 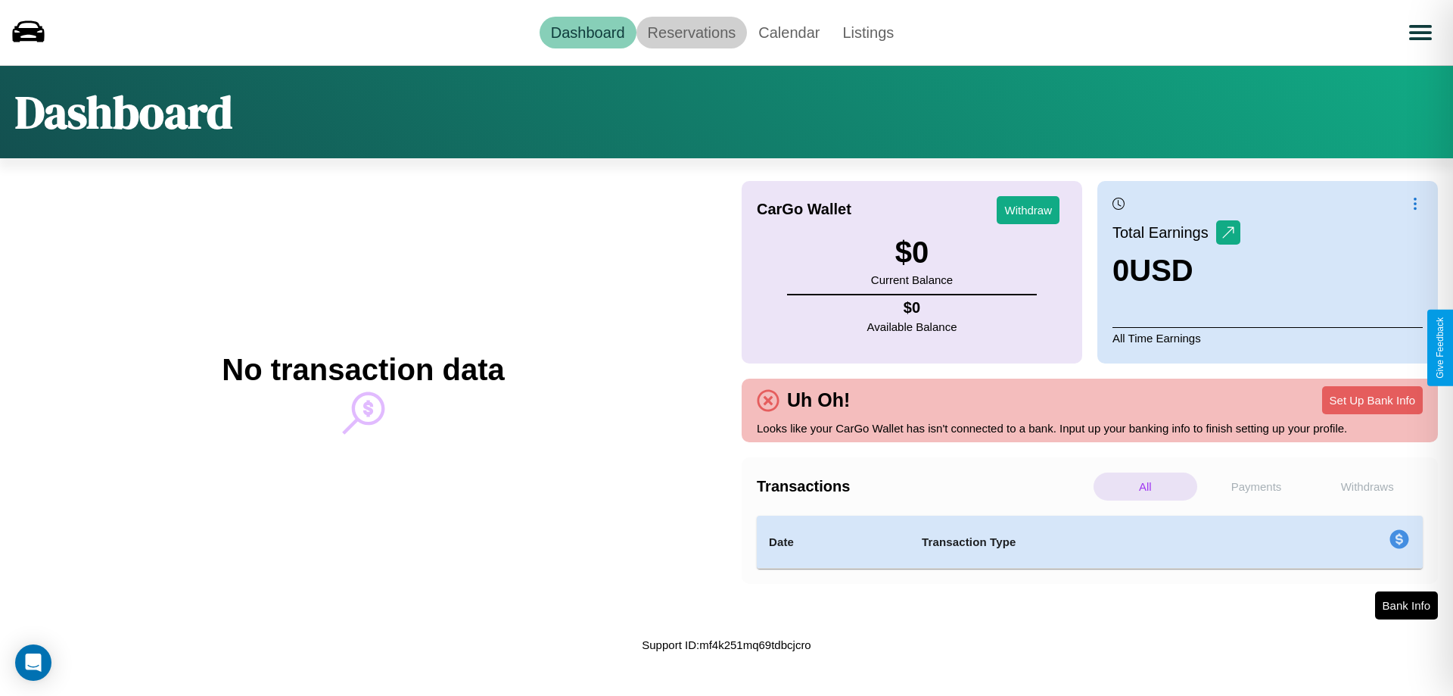 I want to click on button: Withdraw, so click(x=1028, y=210).